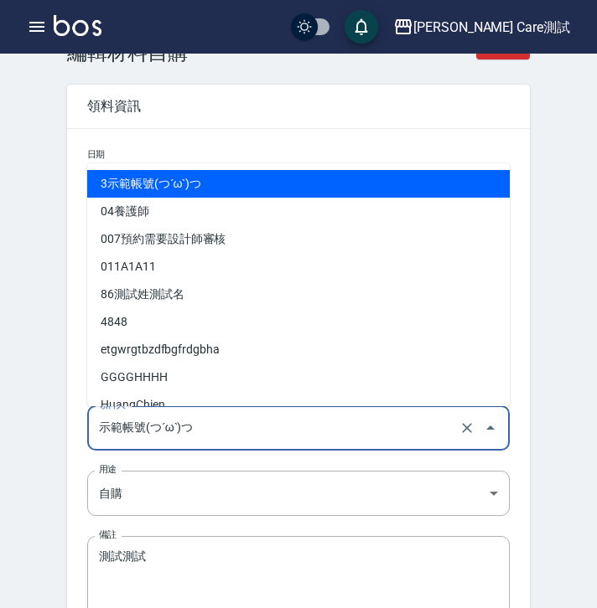 This screenshot has height=608, width=597. I want to click on img: Logo, so click(77, 25).